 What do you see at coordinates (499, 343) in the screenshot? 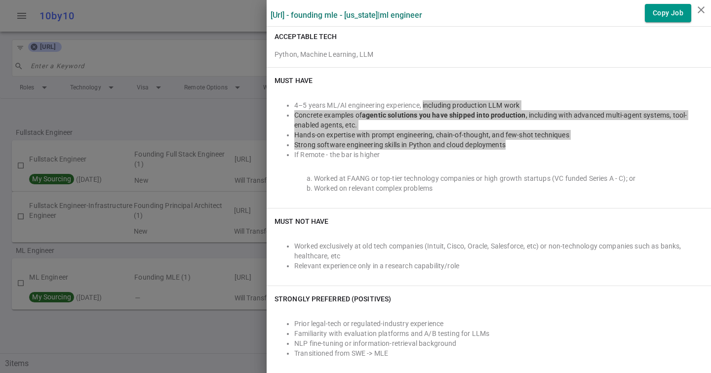
I see `li: NLP fine-tuning or information-retrieval background` at bounding box center [499, 343].